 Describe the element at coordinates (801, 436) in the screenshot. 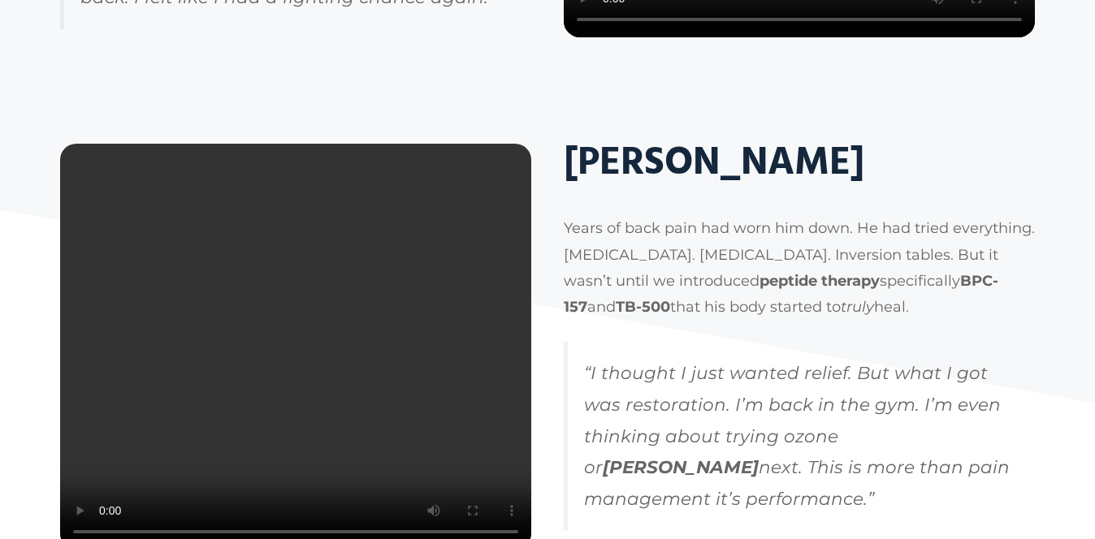

I see `p: “I thought I just wanted relief. But what I got was restoration. I’m back in the gym. I’m even th...` at that location.